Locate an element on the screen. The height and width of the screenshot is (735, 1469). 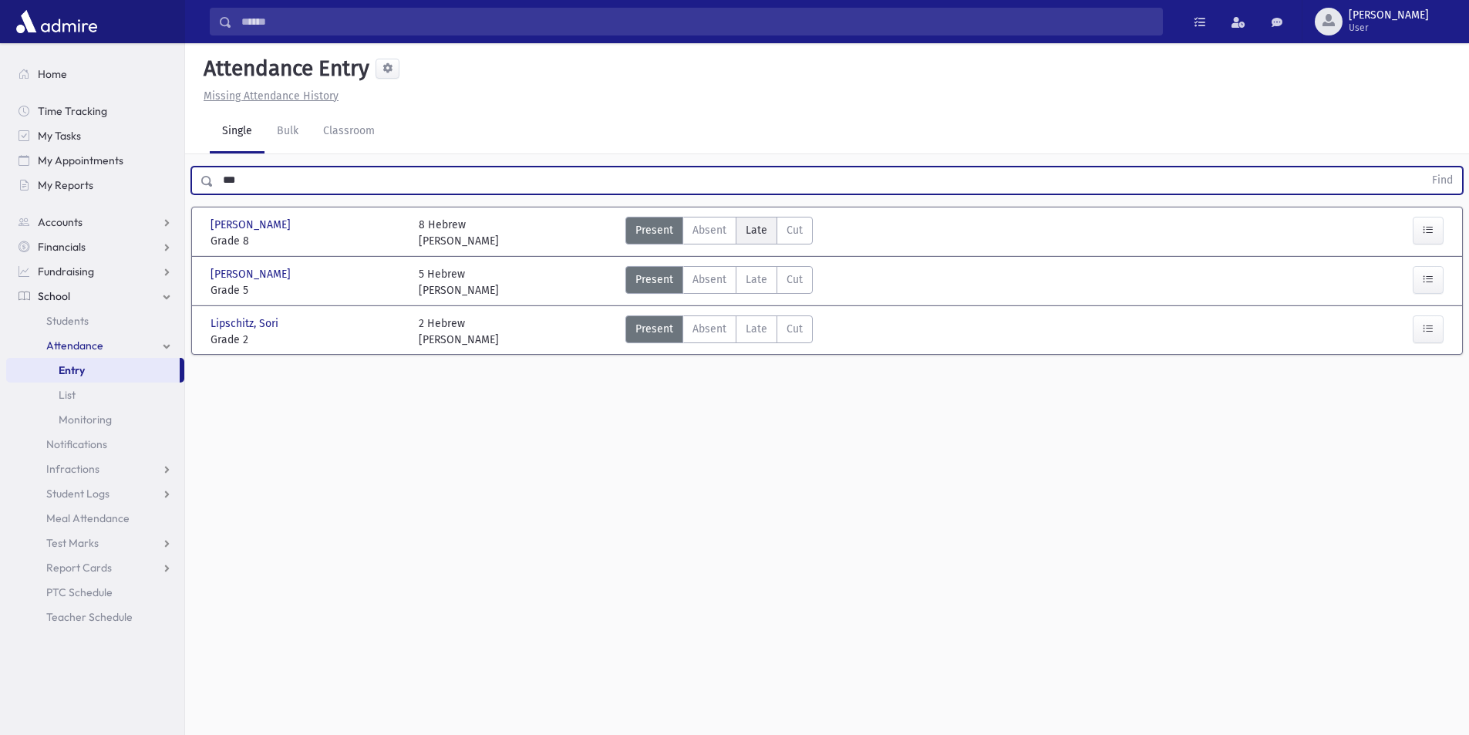
a: Meal Attendance is located at coordinates (95, 518).